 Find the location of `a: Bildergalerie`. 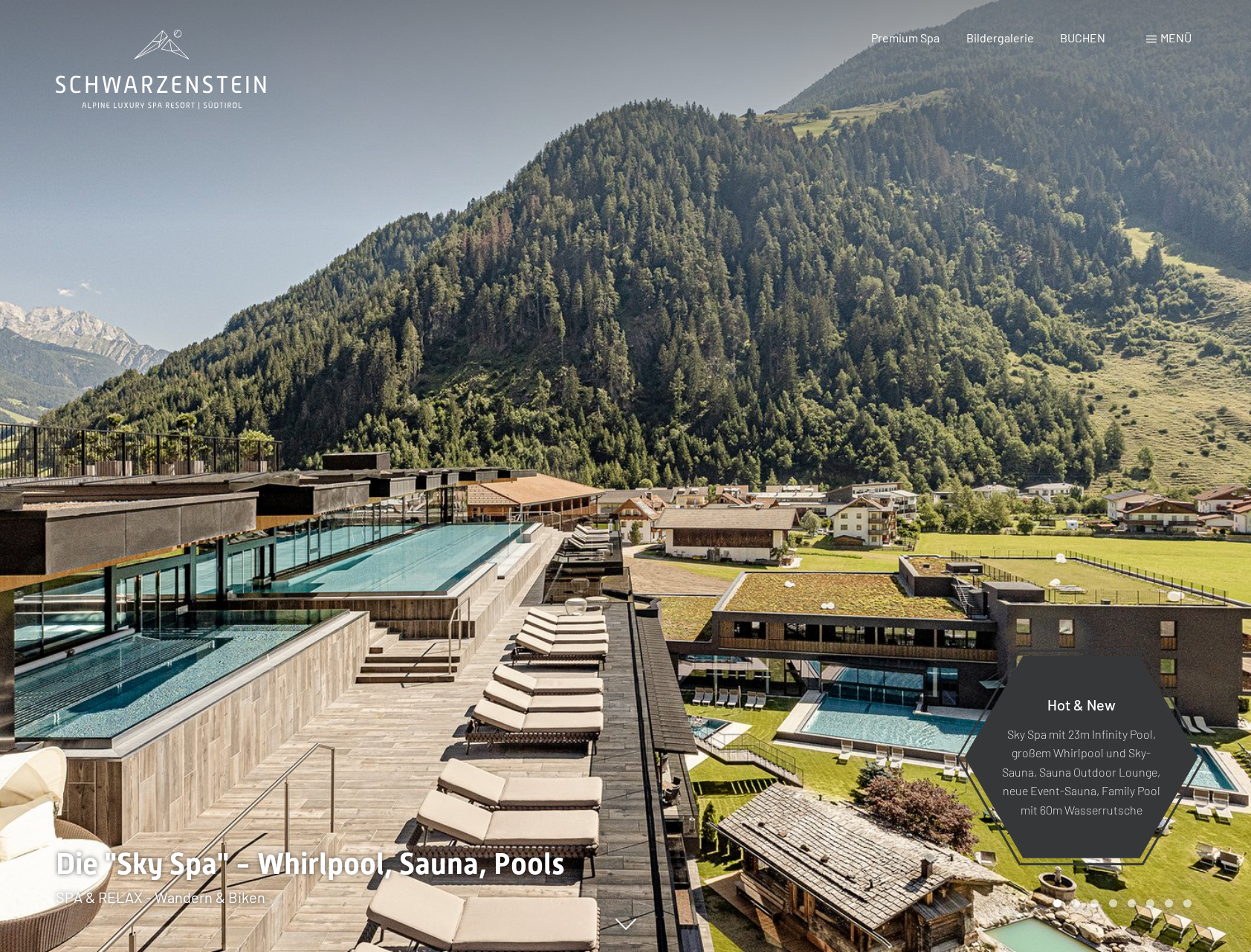

a: Bildergalerie is located at coordinates (1000, 37).